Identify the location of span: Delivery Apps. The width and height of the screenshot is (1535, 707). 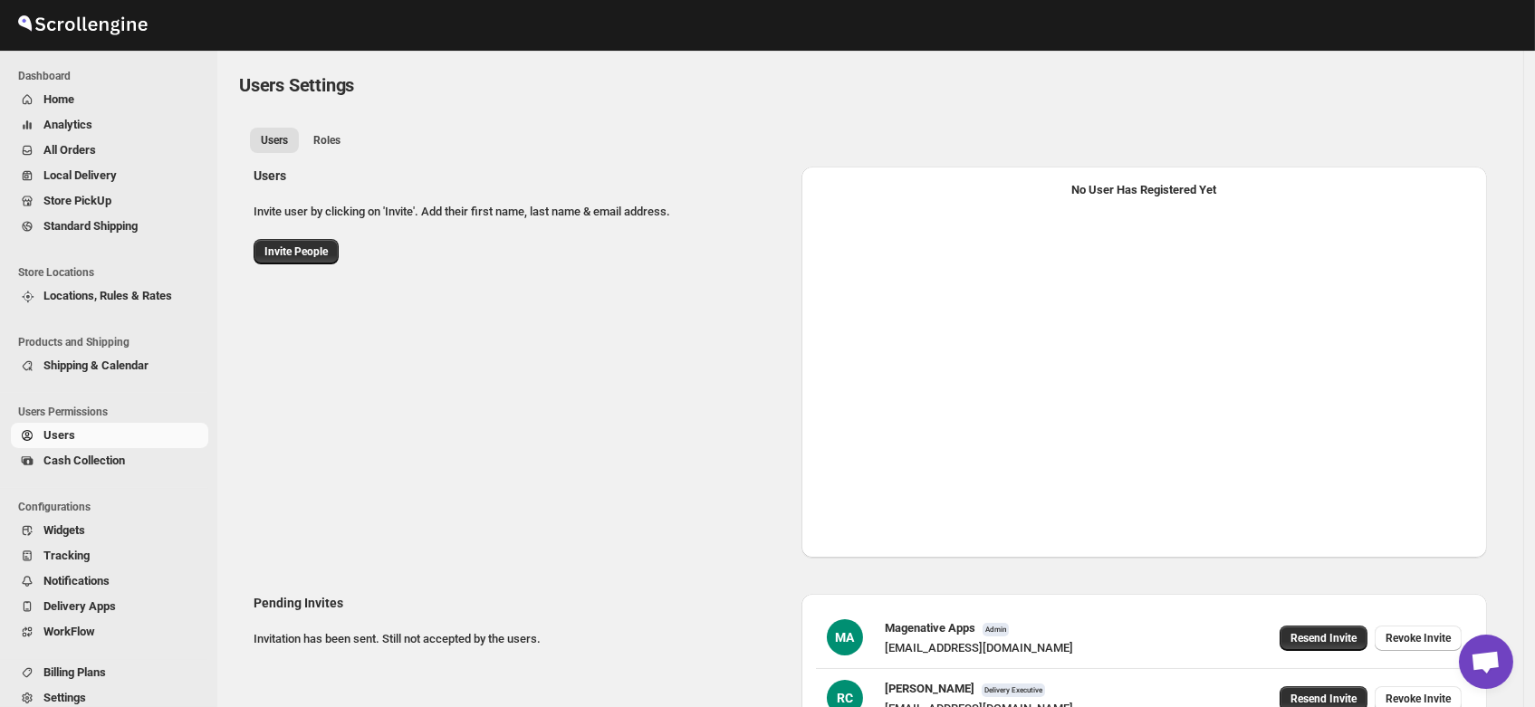
(80, 606).